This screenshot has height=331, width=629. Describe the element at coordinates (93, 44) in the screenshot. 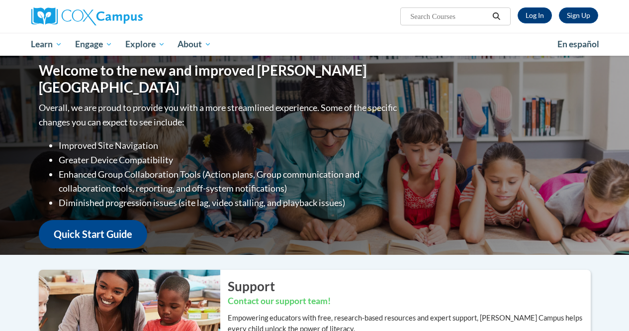

I see `span: Engage` at that location.